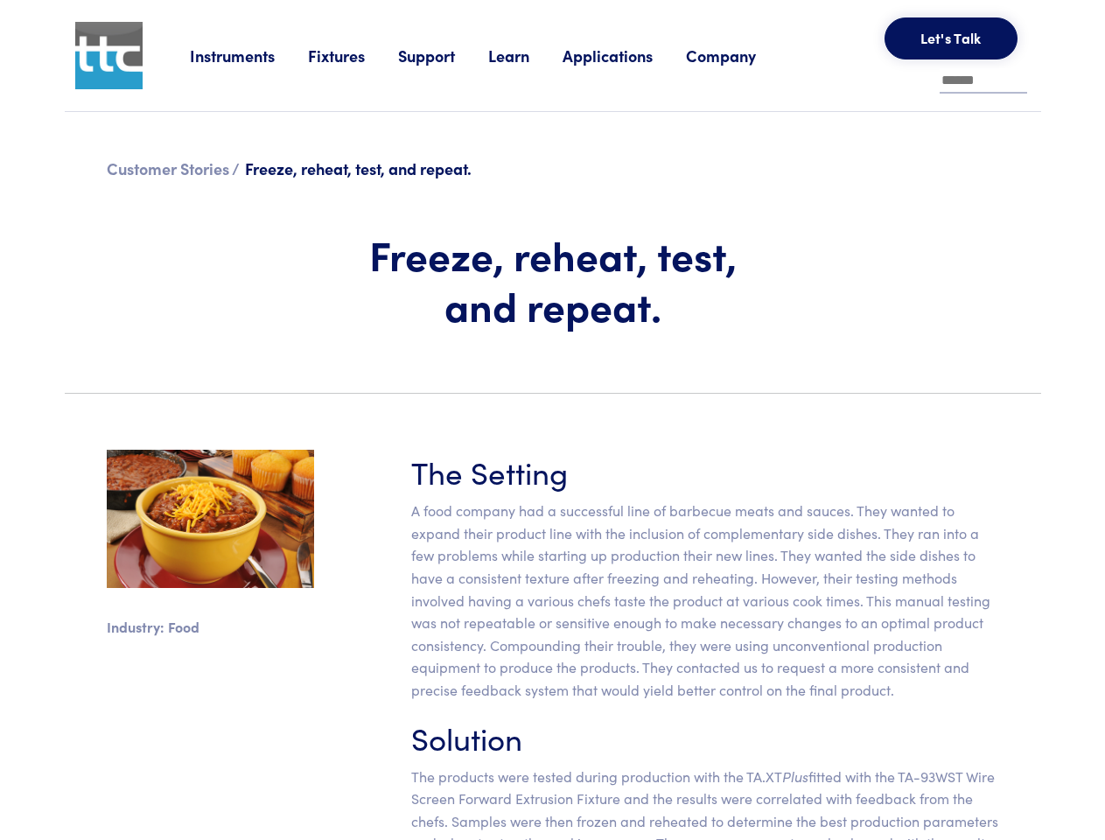 This screenshot has height=840, width=1105. Describe the element at coordinates (705, 600) in the screenshot. I see `p: A food company had a successful line of barbecue meats and sauces. They wanted to expand their pr...` at that location.